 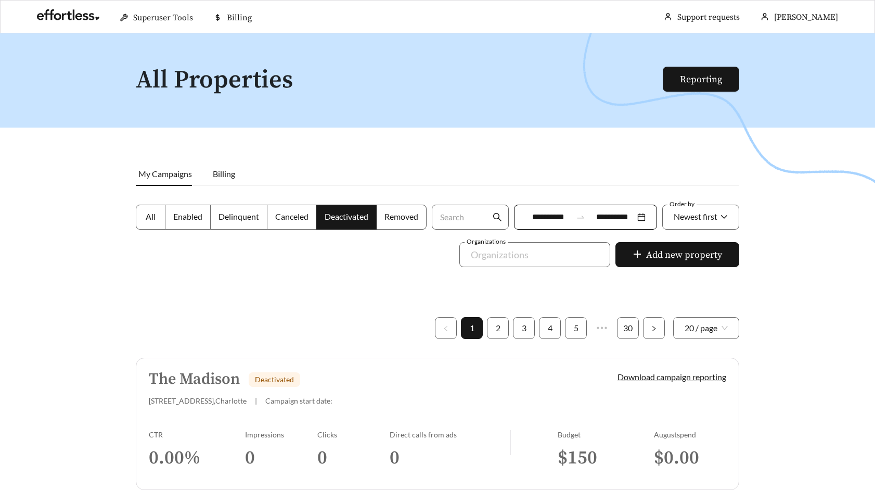 I want to click on span: swap-right, so click(x=581, y=217).